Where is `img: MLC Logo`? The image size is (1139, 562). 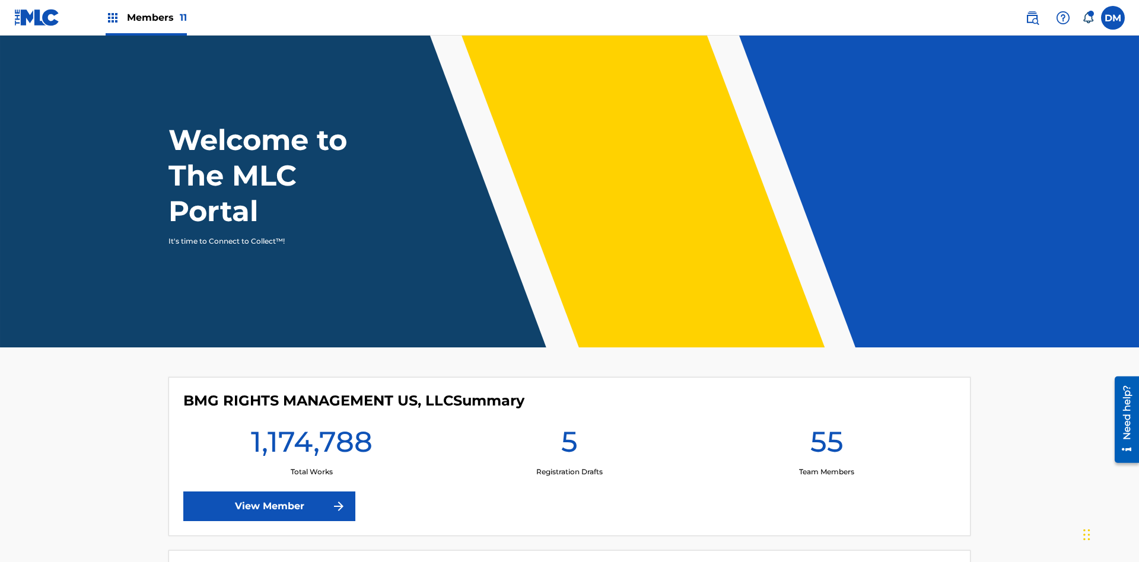
img: MLC Logo is located at coordinates (37, 17).